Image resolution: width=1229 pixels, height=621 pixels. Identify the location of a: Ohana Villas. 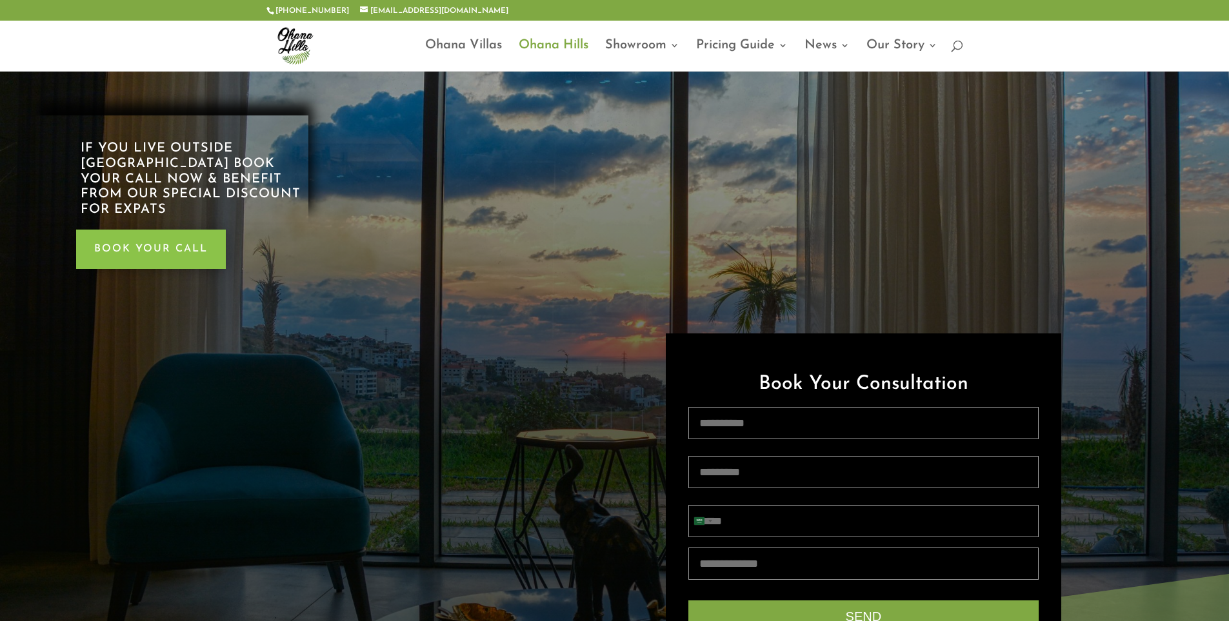
(463, 55).